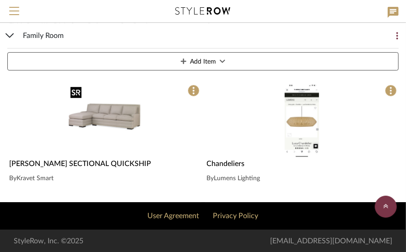 The image size is (406, 252). Describe the element at coordinates (104, 120) in the screenshot. I see `img: EMERSON SECTIONAL QUICKSHIP` at that location.